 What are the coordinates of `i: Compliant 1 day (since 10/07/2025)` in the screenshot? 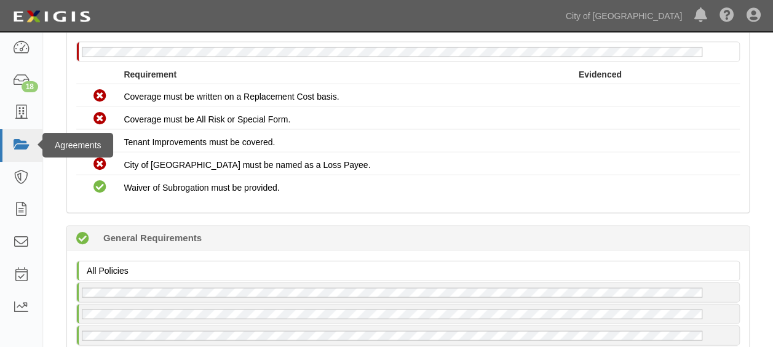 It's located at (82, 239).